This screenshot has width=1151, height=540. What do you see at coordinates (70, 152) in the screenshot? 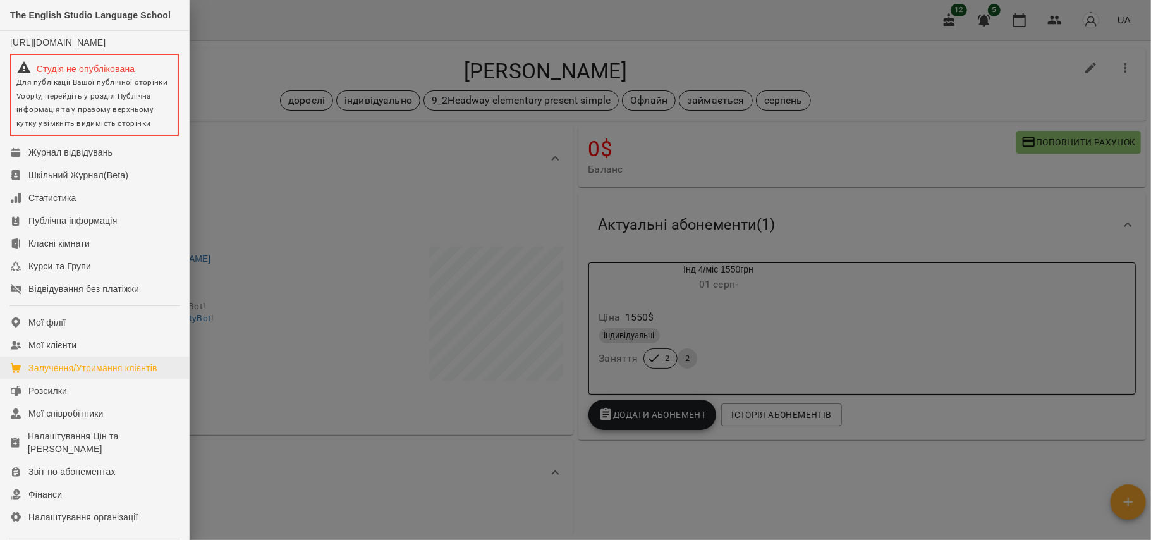
I see `div: Журнал відвідувань` at bounding box center [70, 152].